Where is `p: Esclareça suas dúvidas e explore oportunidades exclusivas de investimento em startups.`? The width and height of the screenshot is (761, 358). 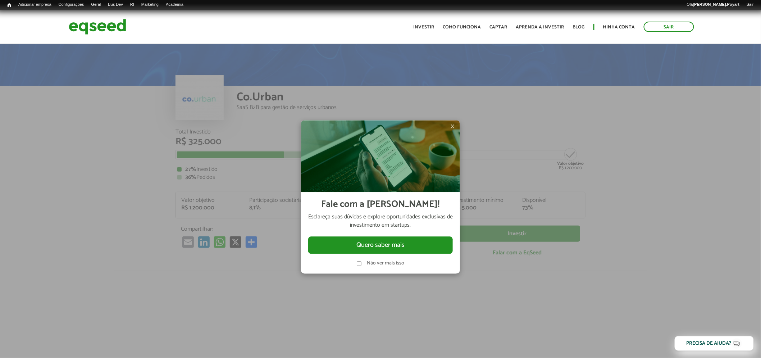 p: Esclareça suas dúvidas e explore oportunidades exclusivas de investimento em startups. is located at coordinates (381, 221).